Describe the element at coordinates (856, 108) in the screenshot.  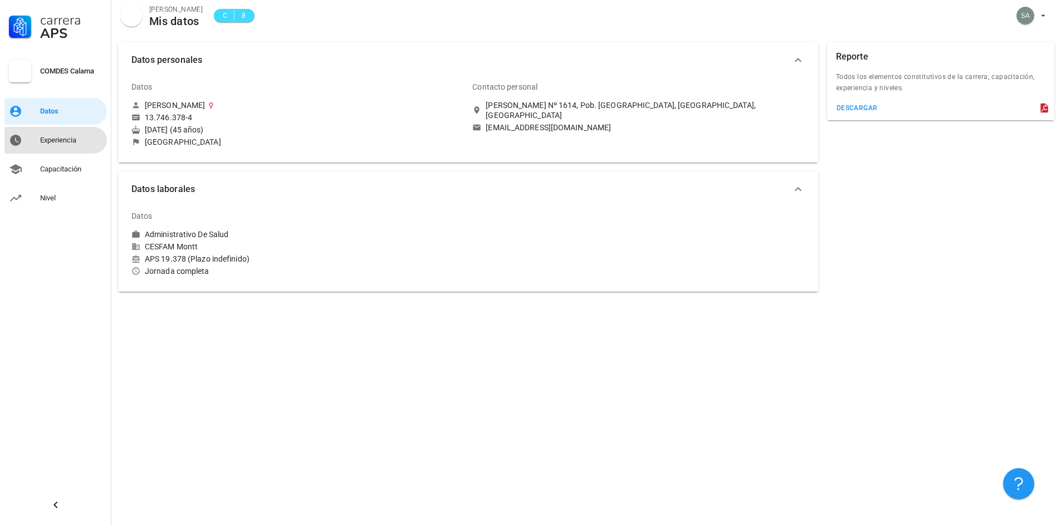
I see `div: descargar` at that location.